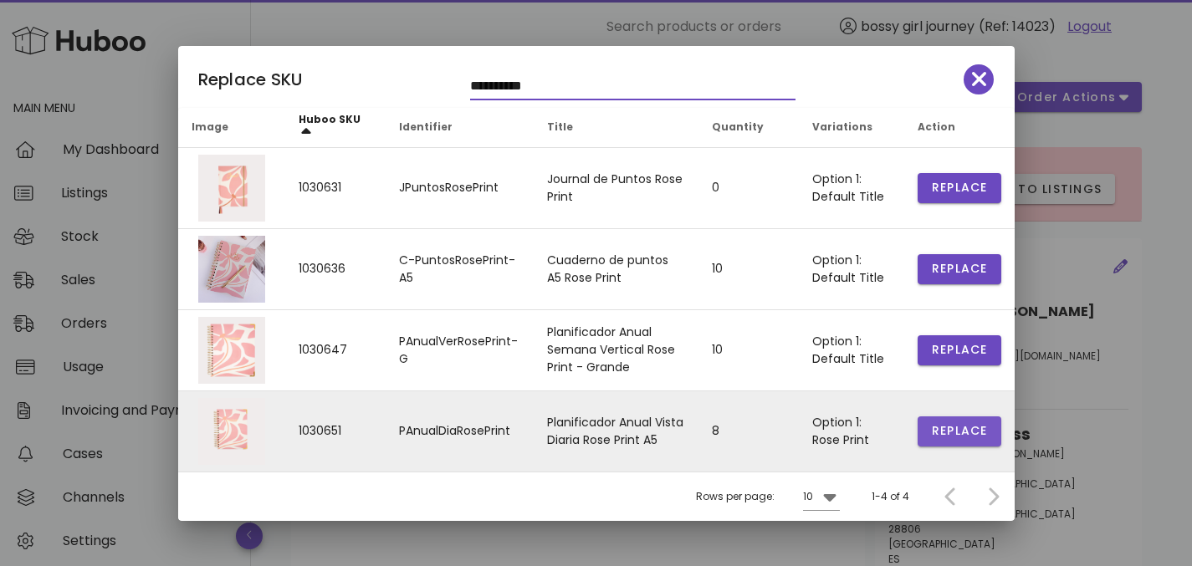 This screenshot has height=566, width=1192. What do you see at coordinates (460, 128) in the screenshot?
I see `th: Identifier: Not sorted. Activate to sort ascending.` at bounding box center [460, 128].